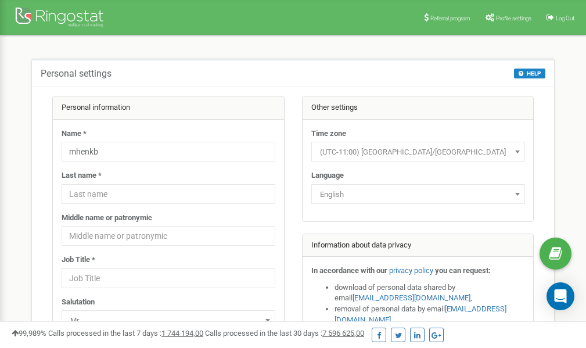  I want to click on label: Salutation, so click(78, 302).